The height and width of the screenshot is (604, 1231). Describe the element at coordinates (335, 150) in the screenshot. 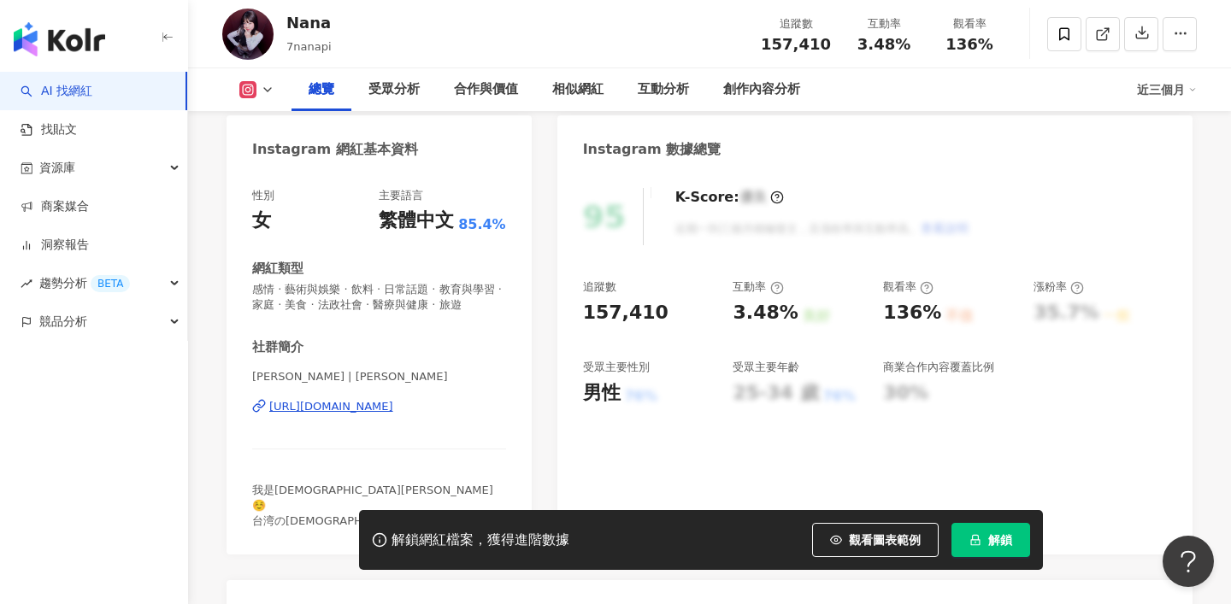

I see `div: Instagram 網紅基本資料` at that location.